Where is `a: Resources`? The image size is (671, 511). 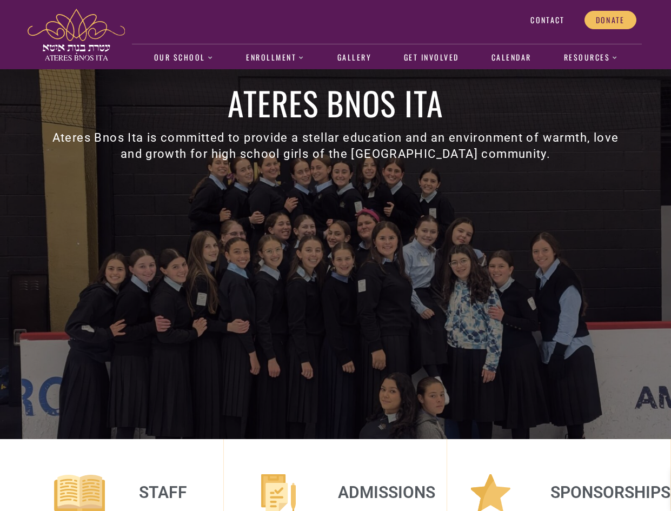 a: Resources is located at coordinates (591, 58).